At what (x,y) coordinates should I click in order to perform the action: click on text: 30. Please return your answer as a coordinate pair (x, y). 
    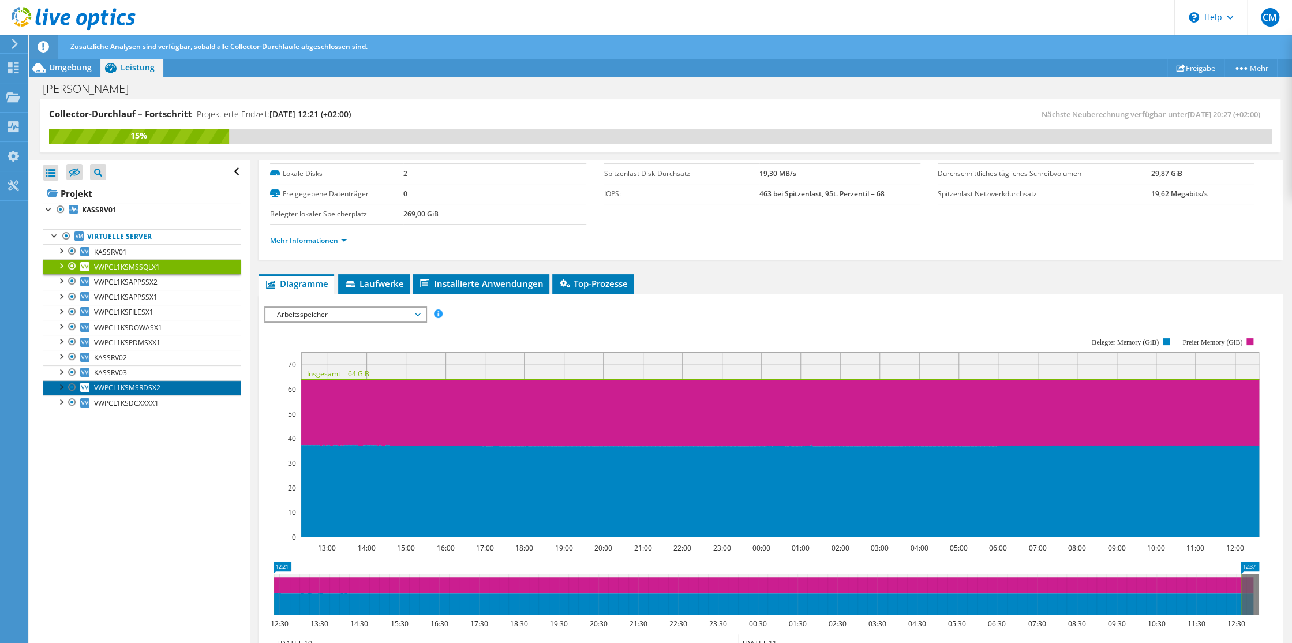
    Looking at the image, I should click on (292, 463).